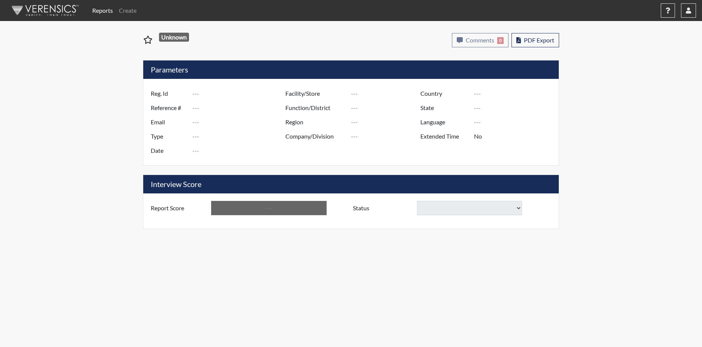  I want to click on label: Language, so click(445, 122).